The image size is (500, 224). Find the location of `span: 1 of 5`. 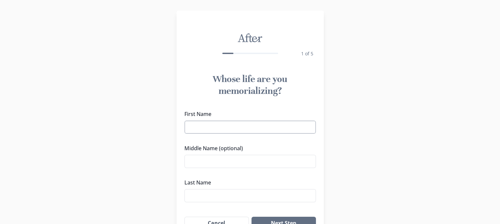

span: 1 of 5 is located at coordinates (307, 53).